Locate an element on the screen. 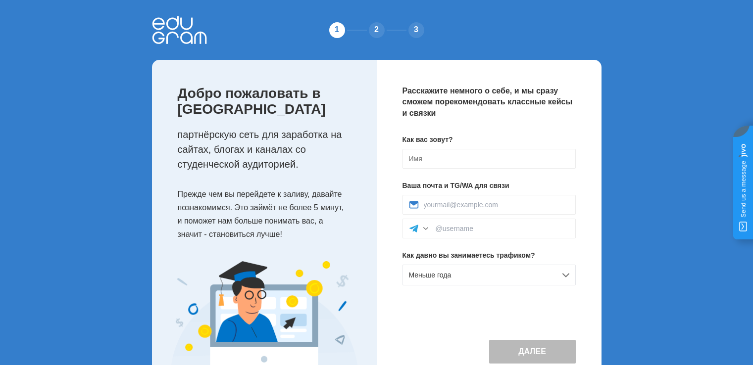 This screenshot has width=753, height=365. input: Имя is located at coordinates (489, 159).